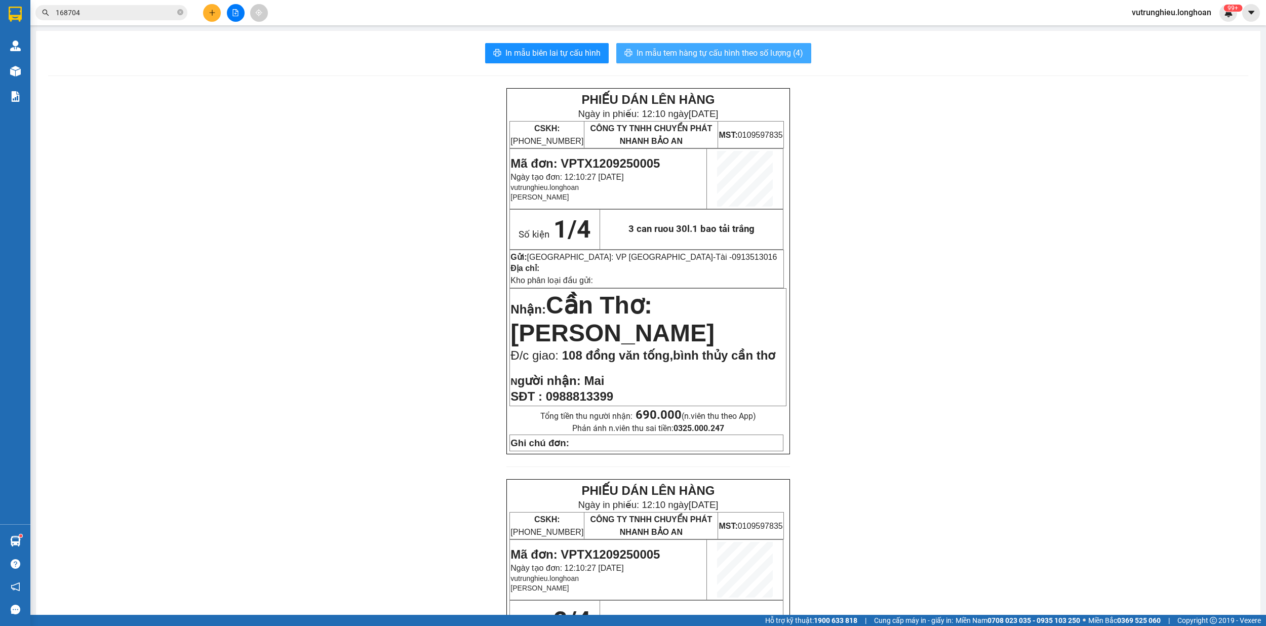  I want to click on strong: 0325.000.247, so click(699, 428).